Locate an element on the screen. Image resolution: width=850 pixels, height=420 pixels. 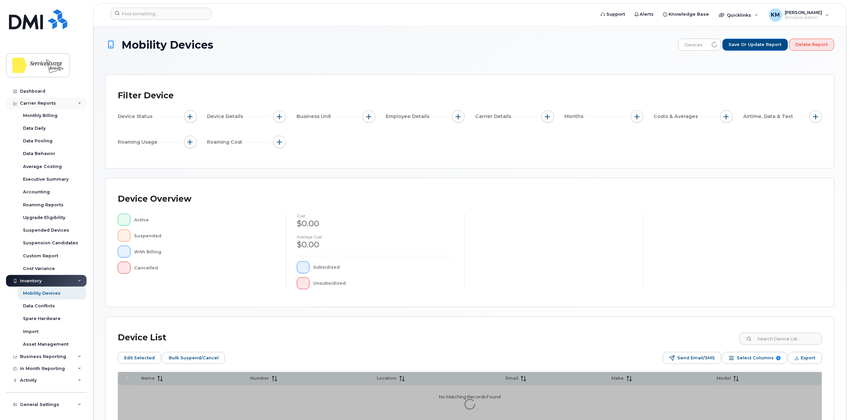
span: Select Columns is located at coordinates (756, 358).